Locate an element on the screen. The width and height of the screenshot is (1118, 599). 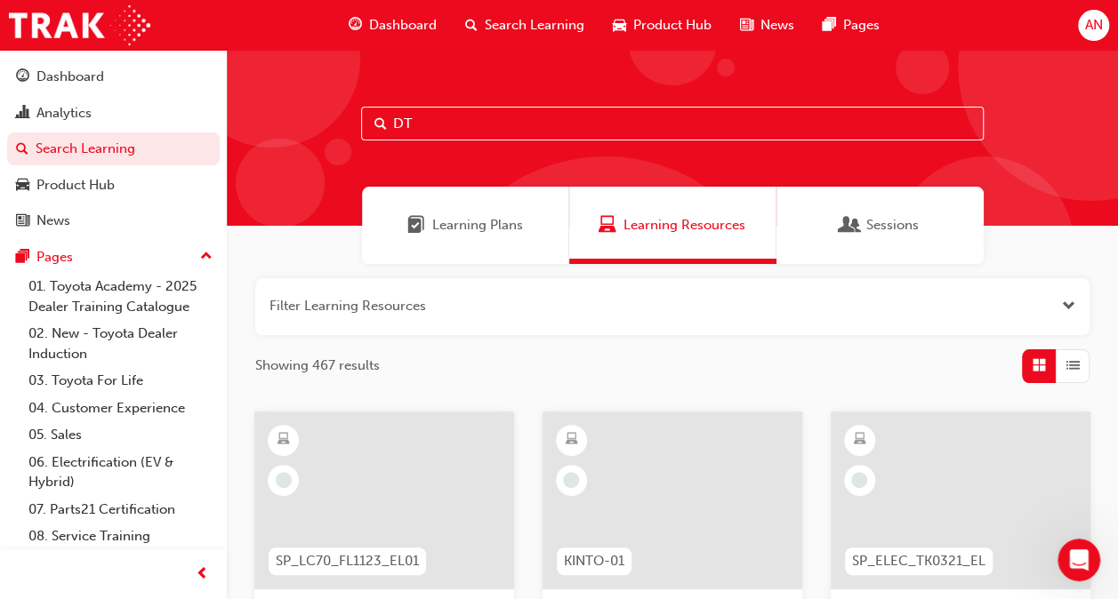
div: Product Hub is located at coordinates (76, 185).